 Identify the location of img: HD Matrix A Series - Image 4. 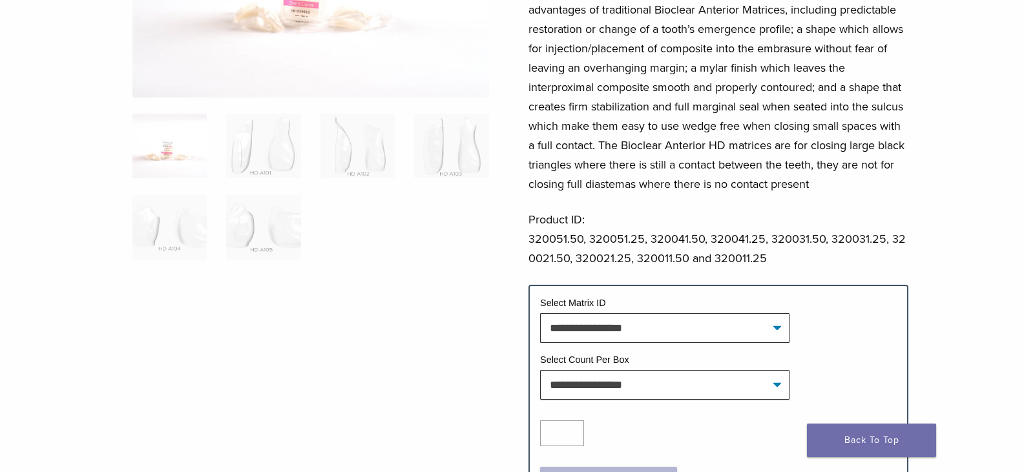
(451, 146).